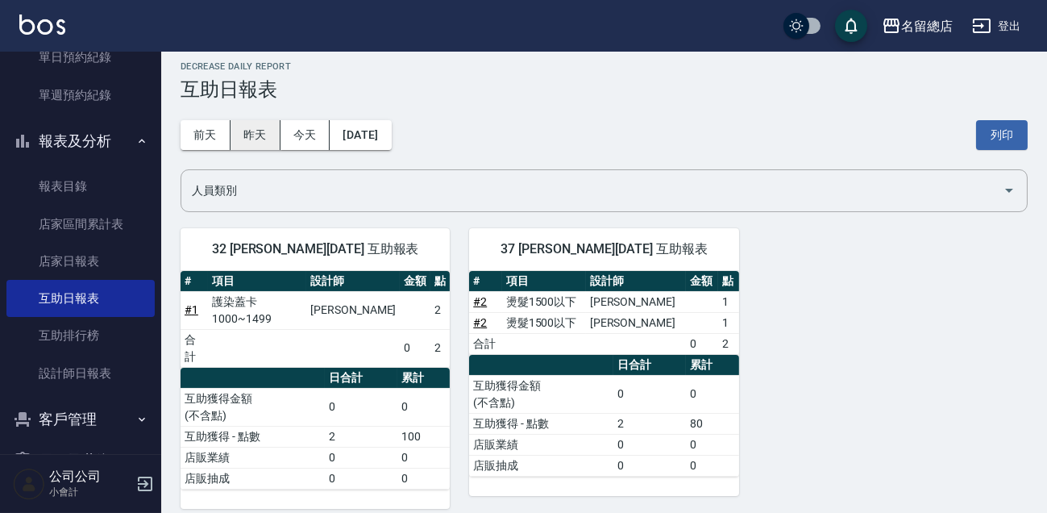  I want to click on button: 今天, so click(306, 135).